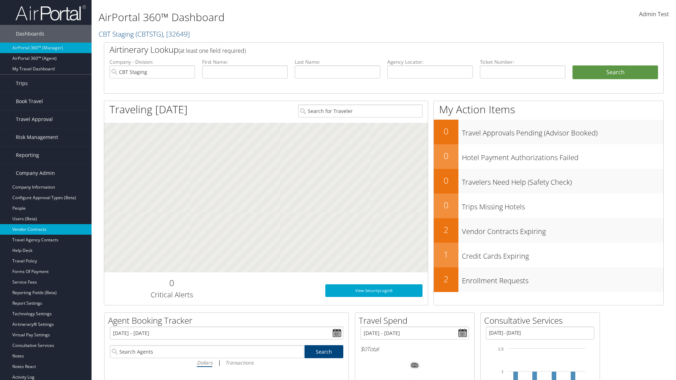  What do you see at coordinates (374, 291) in the screenshot?
I see `a: View SecurityLogic®` at bounding box center [374, 291].